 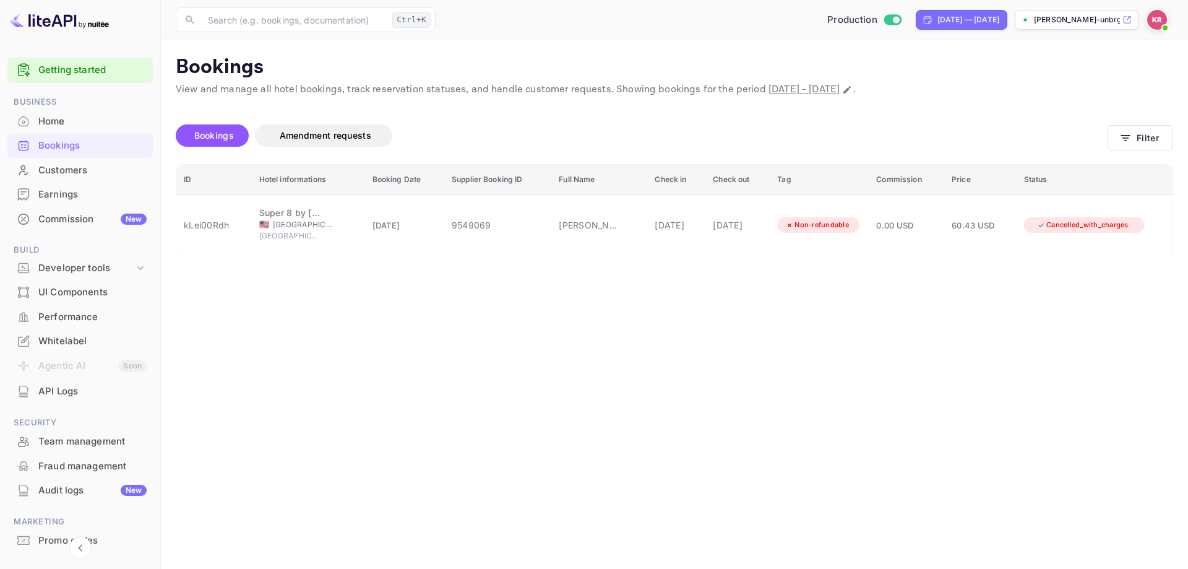 I want to click on img: Kobus Roux, so click(x=1157, y=20).